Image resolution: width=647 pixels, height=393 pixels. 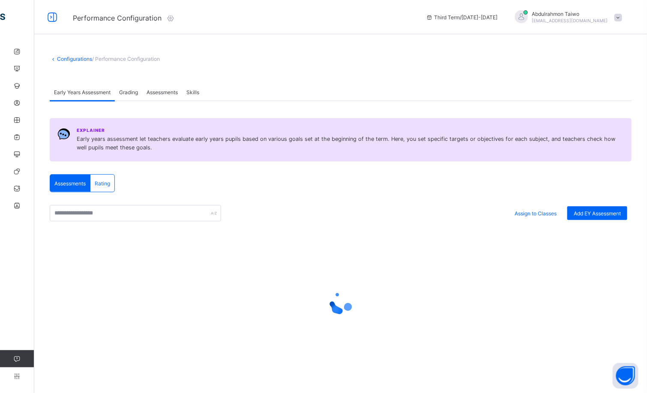 I want to click on span: / Performance Configuration, so click(x=126, y=59).